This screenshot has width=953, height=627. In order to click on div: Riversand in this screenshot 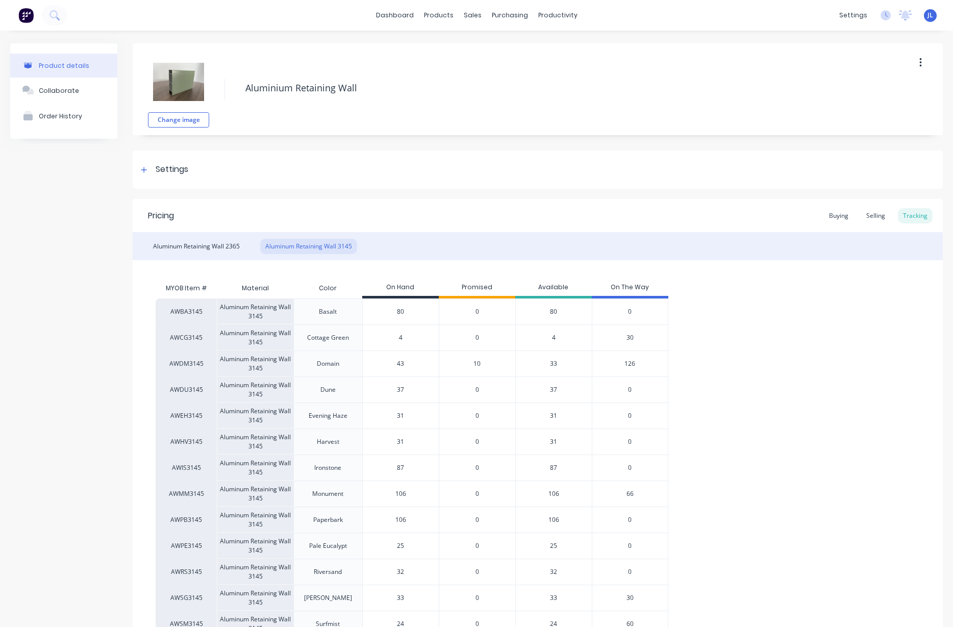, I will do `click(328, 572)`.